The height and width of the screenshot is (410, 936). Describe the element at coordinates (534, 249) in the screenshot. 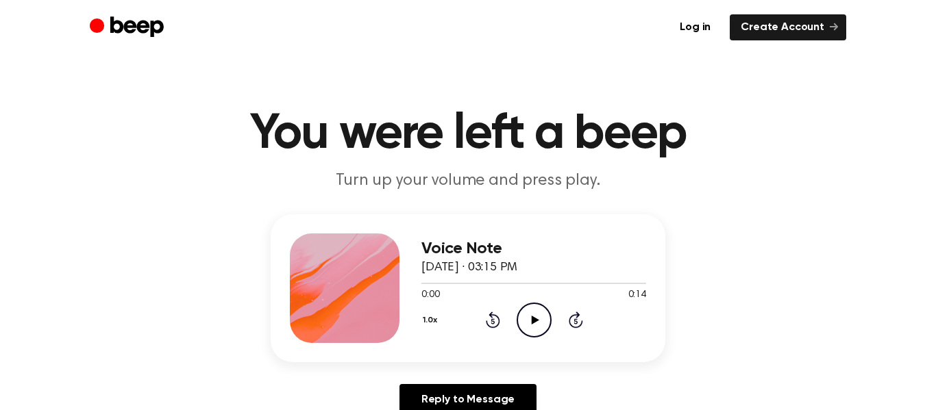

I see `h3: Voice Note` at that location.